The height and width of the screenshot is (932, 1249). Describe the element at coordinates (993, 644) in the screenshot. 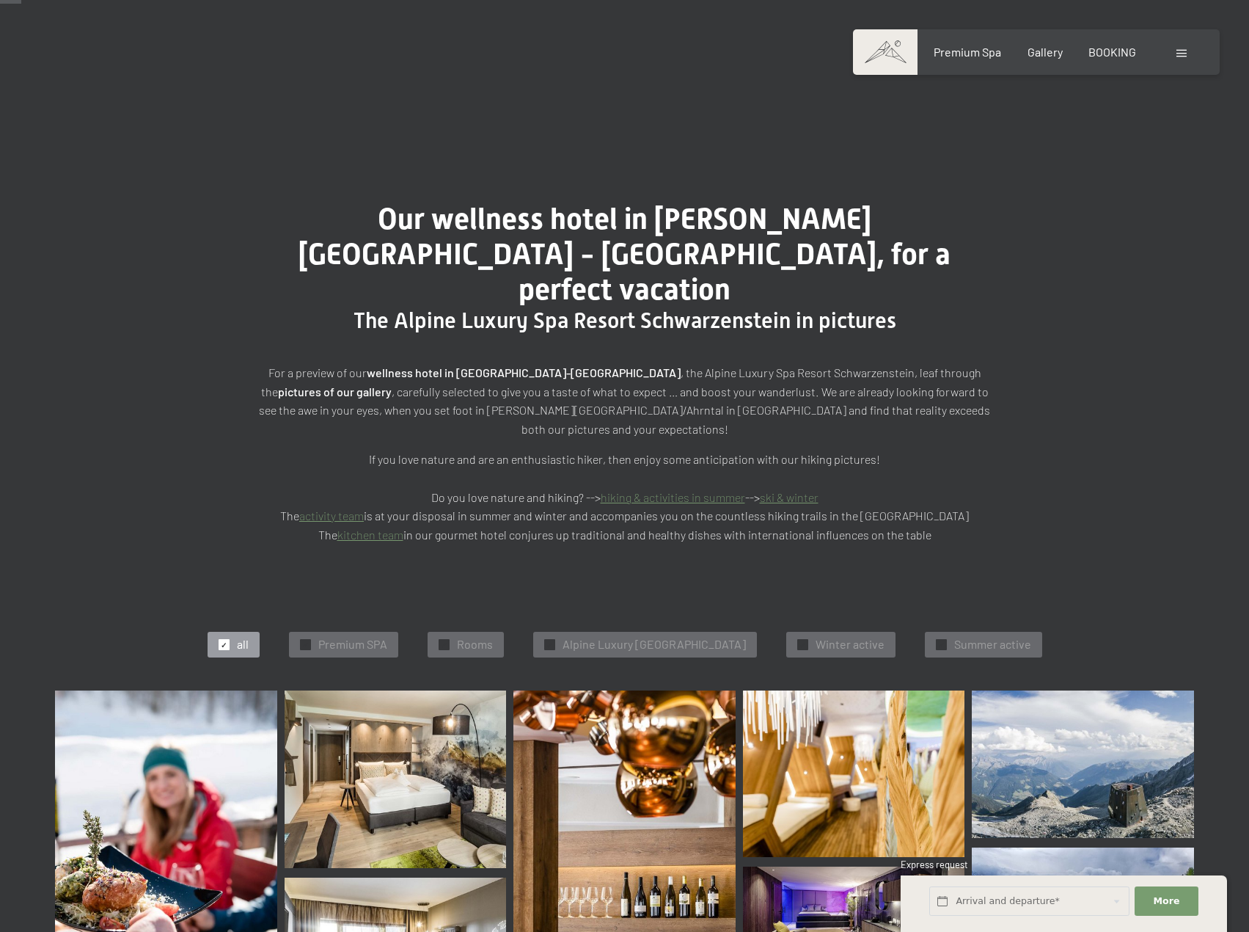

I see `span: Summer active` at that location.